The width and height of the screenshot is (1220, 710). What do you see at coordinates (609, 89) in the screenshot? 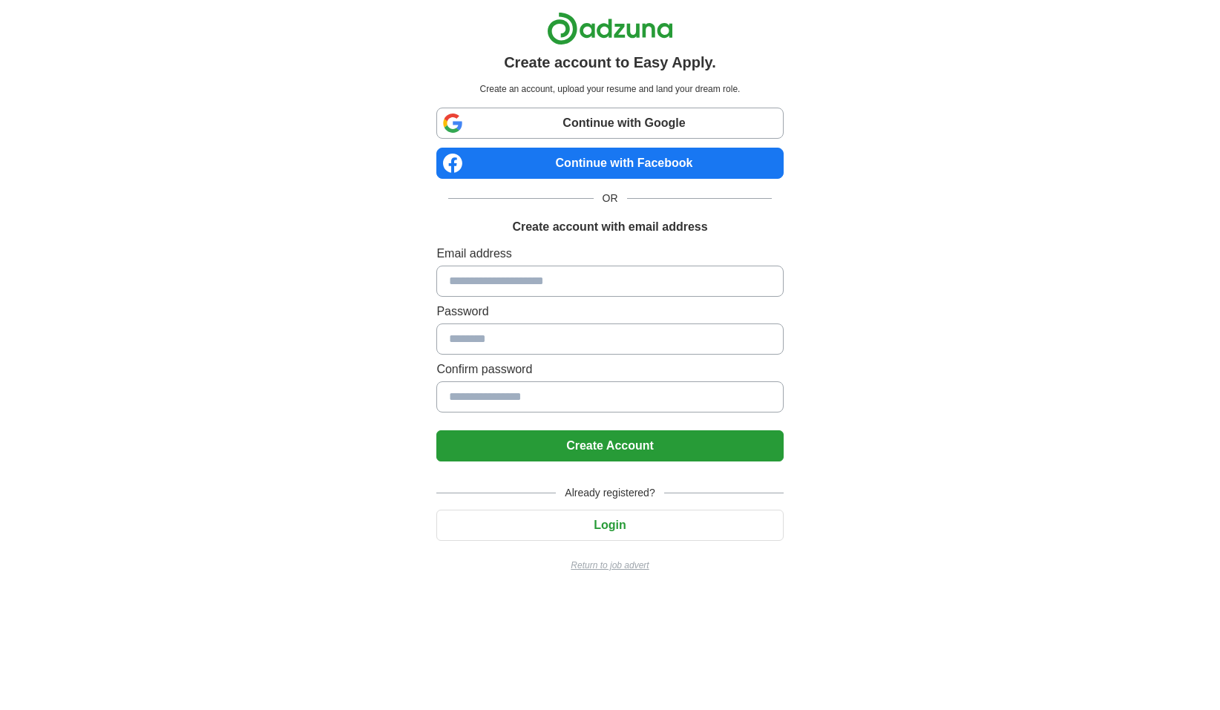
I see `p: Create an account, upload your resume and land your dream role.` at bounding box center [609, 89].